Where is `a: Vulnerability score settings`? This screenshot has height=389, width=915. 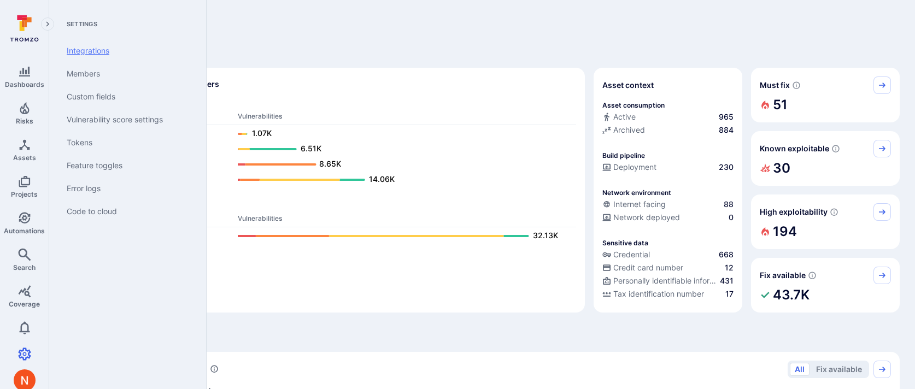
a: Vulnerability score settings is located at coordinates (125, 120).